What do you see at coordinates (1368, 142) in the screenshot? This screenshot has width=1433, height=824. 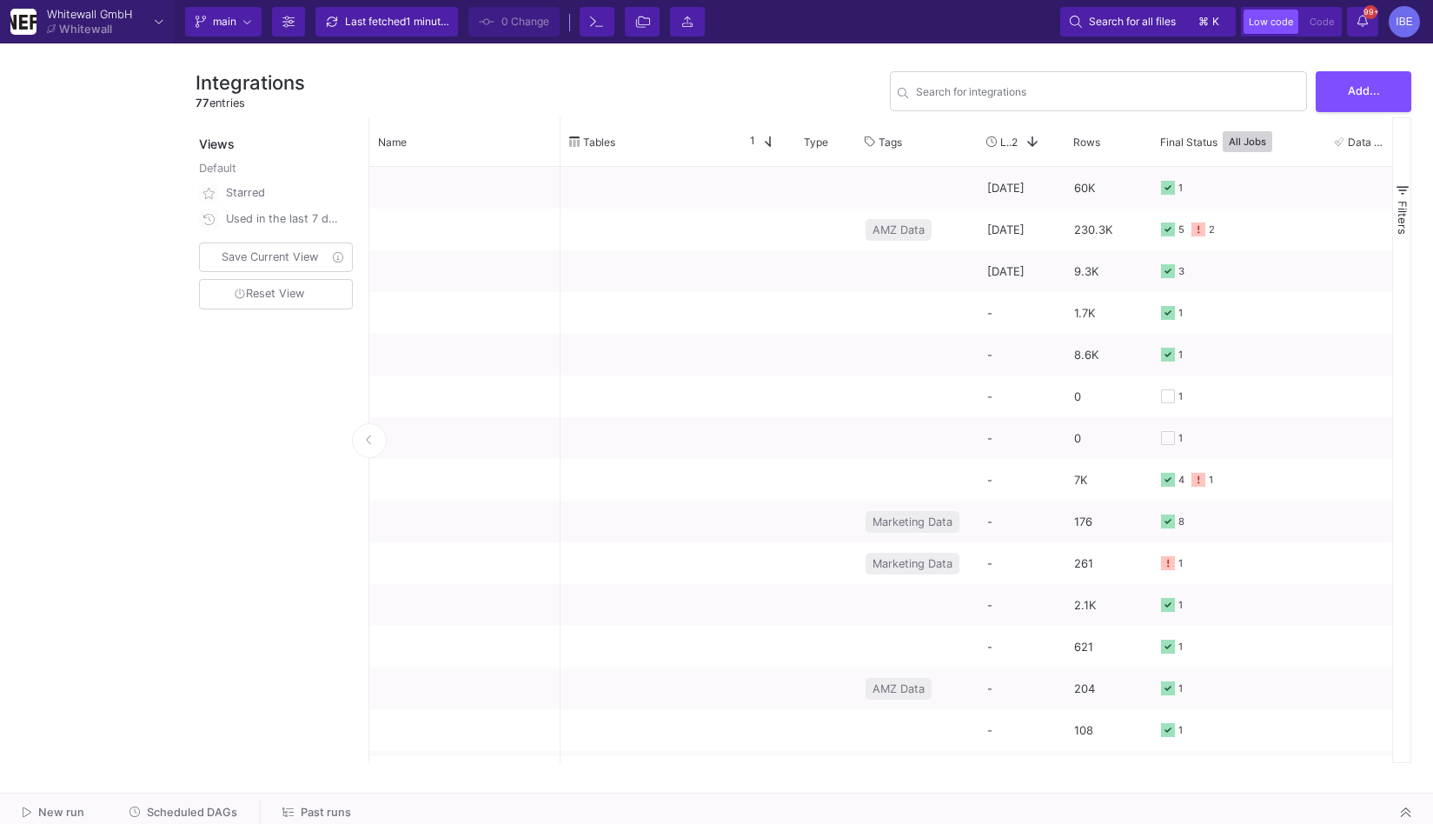 I see `span: Data Tests` at bounding box center [1368, 142].